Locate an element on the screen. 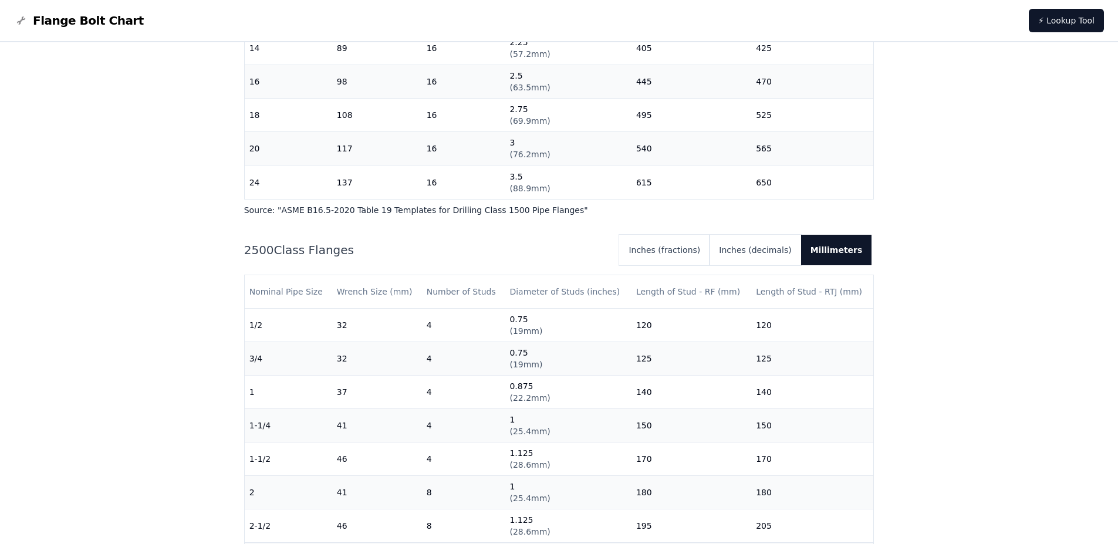  td: 1-1/4 is located at coordinates (288, 425).